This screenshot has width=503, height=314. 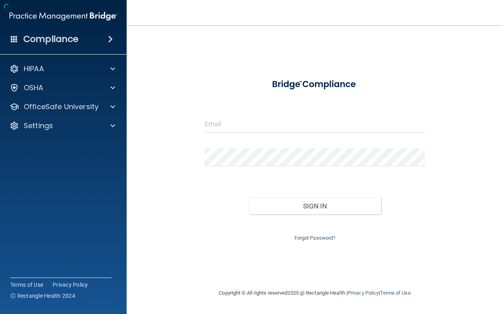 I want to click on span: Ⓒ Rectangle Health 2024, so click(x=43, y=296).